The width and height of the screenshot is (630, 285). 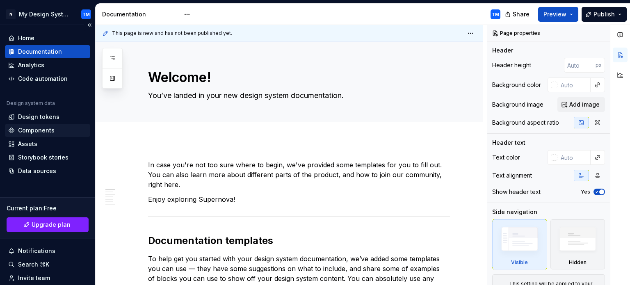 I want to click on label: Yes, so click(x=585, y=192).